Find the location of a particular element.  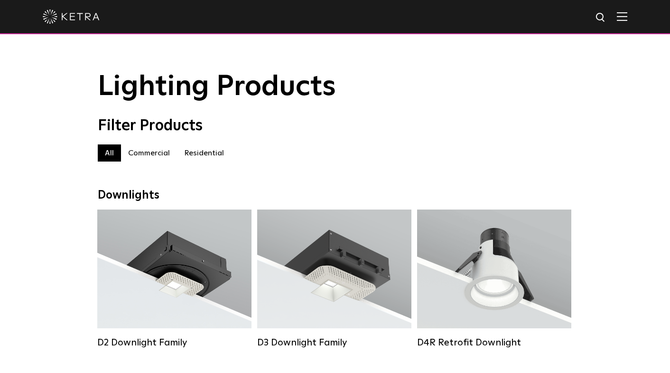

a: D2 Downlight Family Lumen Output:1200Colors:White / Black / Gloss Black / Silver / Bronze / Silve... is located at coordinates (174, 279).